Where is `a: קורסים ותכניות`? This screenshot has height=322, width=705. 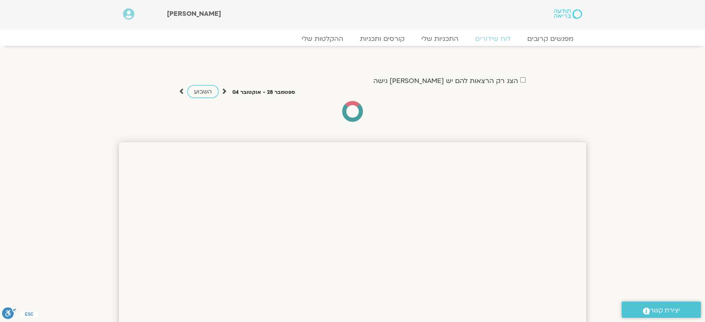 a: קורסים ותכניות is located at coordinates (382, 39).